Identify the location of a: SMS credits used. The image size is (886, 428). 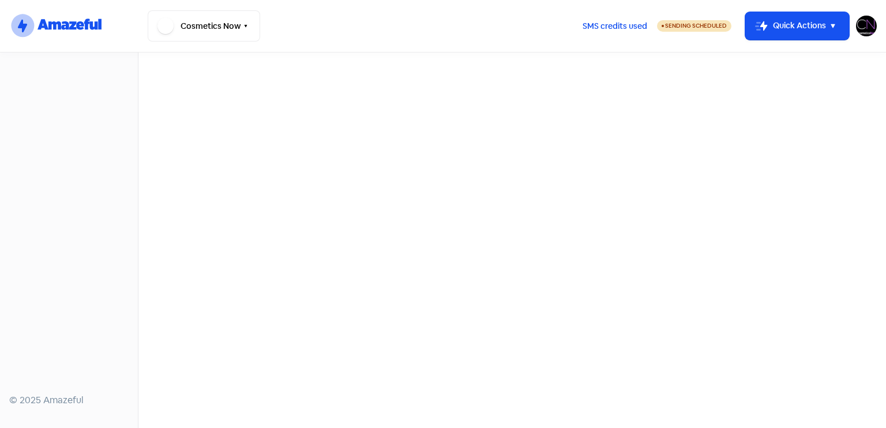
(615, 25).